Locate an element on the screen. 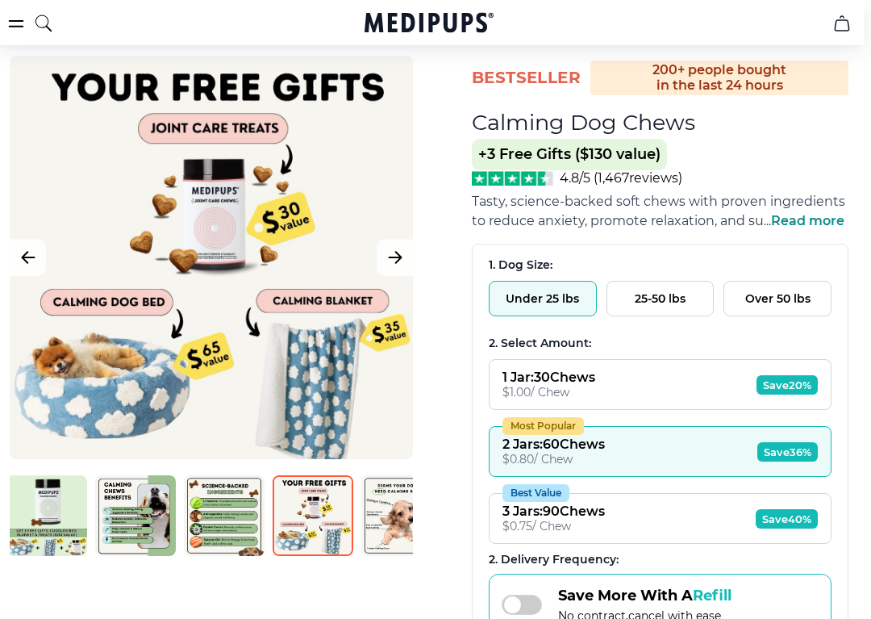 The width and height of the screenshot is (871, 619). h1: Calming Dog Chews is located at coordinates (583, 123).